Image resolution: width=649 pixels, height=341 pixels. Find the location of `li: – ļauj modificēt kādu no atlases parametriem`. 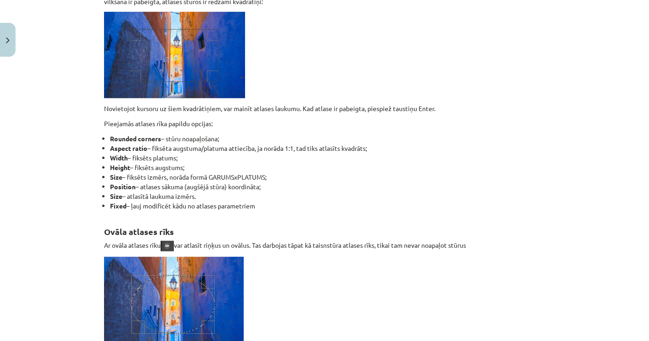

li: – ļauj modificēt kādu no atlases parametriem is located at coordinates (327, 205).